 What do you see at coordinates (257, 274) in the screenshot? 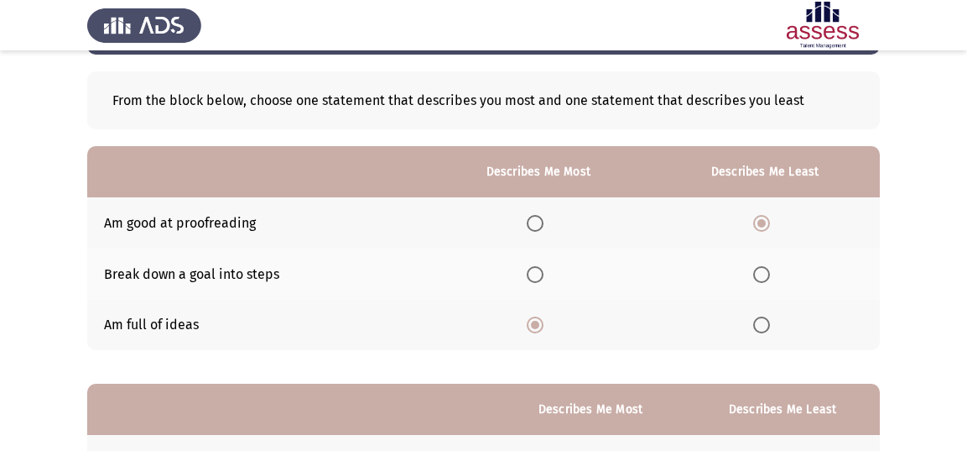
I see `td: Break down a goal into steps` at bounding box center [257, 274].